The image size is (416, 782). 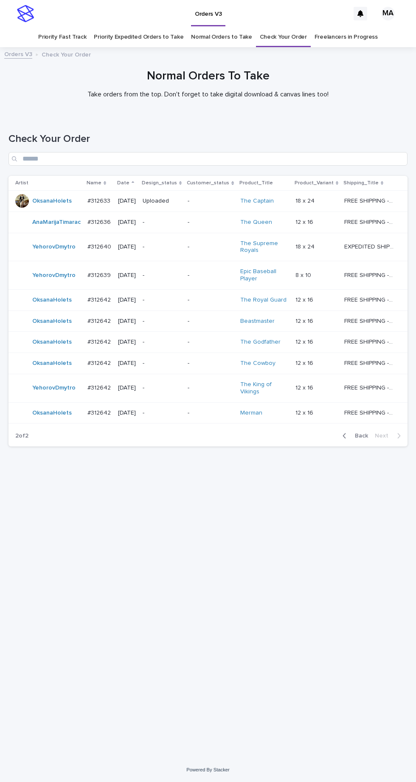 What do you see at coordinates (388, 14) in the screenshot?
I see `div: MA` at bounding box center [388, 14].